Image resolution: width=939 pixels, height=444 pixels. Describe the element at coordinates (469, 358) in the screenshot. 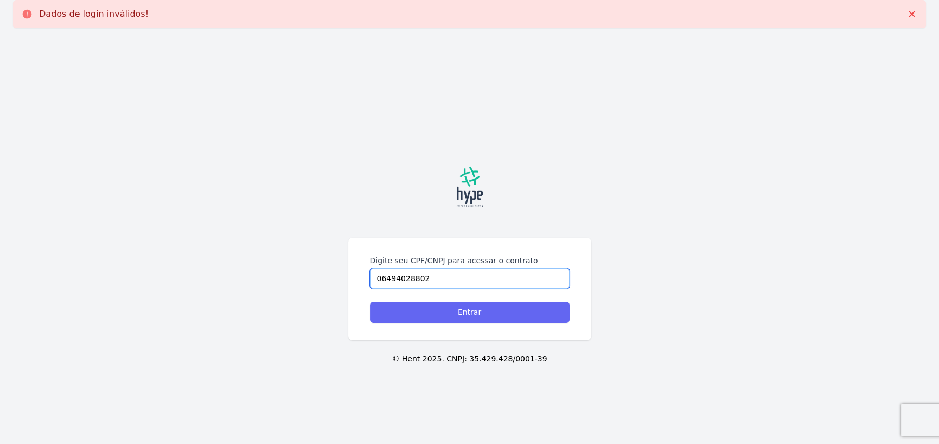

I see `p: © Hent 2025. CNPJ: 35.429.428/0001-39` at that location.